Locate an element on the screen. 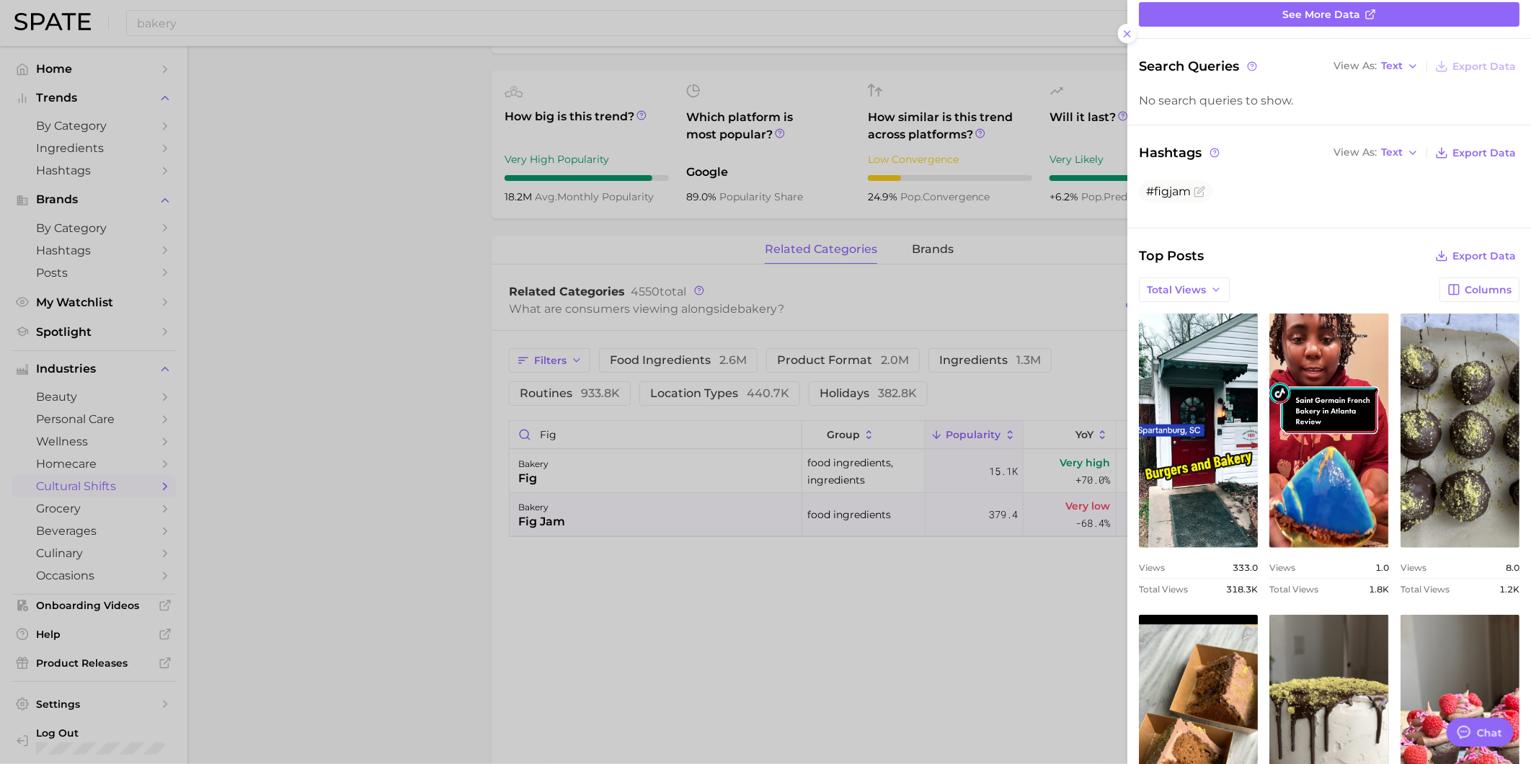 The height and width of the screenshot is (764, 1531). a: See more data is located at coordinates (1329, 14).